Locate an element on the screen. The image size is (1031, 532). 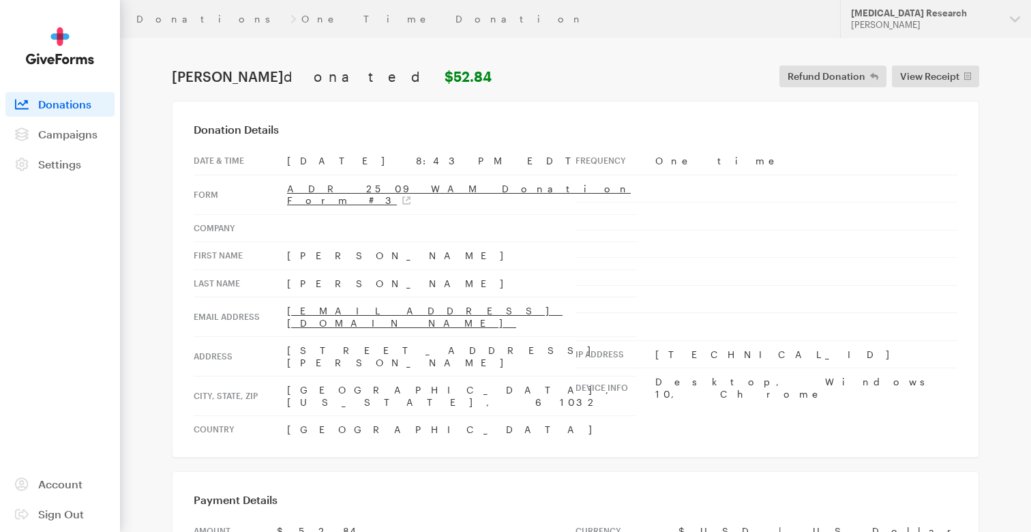
th: Frequency is located at coordinates (615, 161).